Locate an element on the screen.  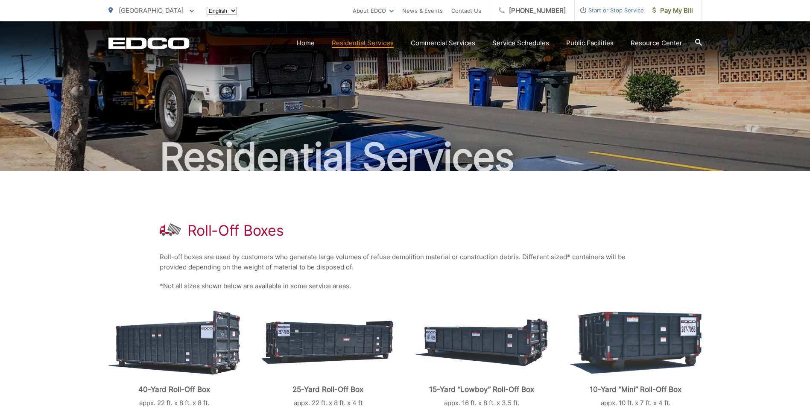
p: 15-Yard “Lowboy” Roll-Off Box is located at coordinates (482, 390).